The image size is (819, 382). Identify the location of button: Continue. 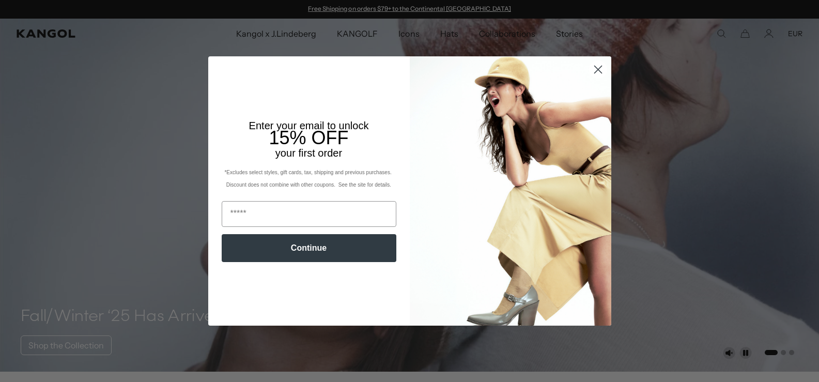
(309, 248).